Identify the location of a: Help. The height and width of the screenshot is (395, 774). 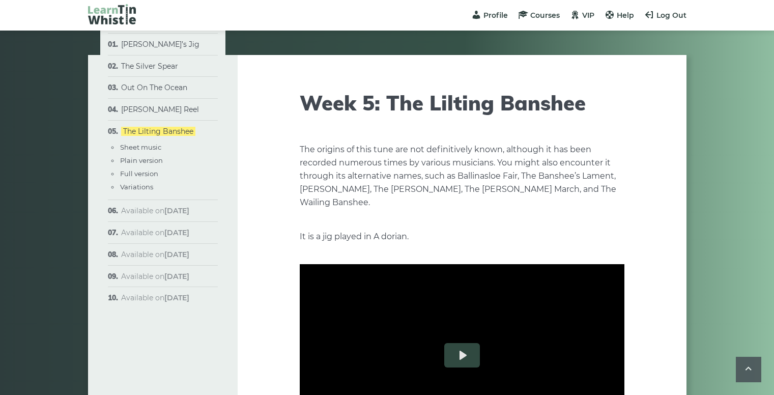
(619, 15).